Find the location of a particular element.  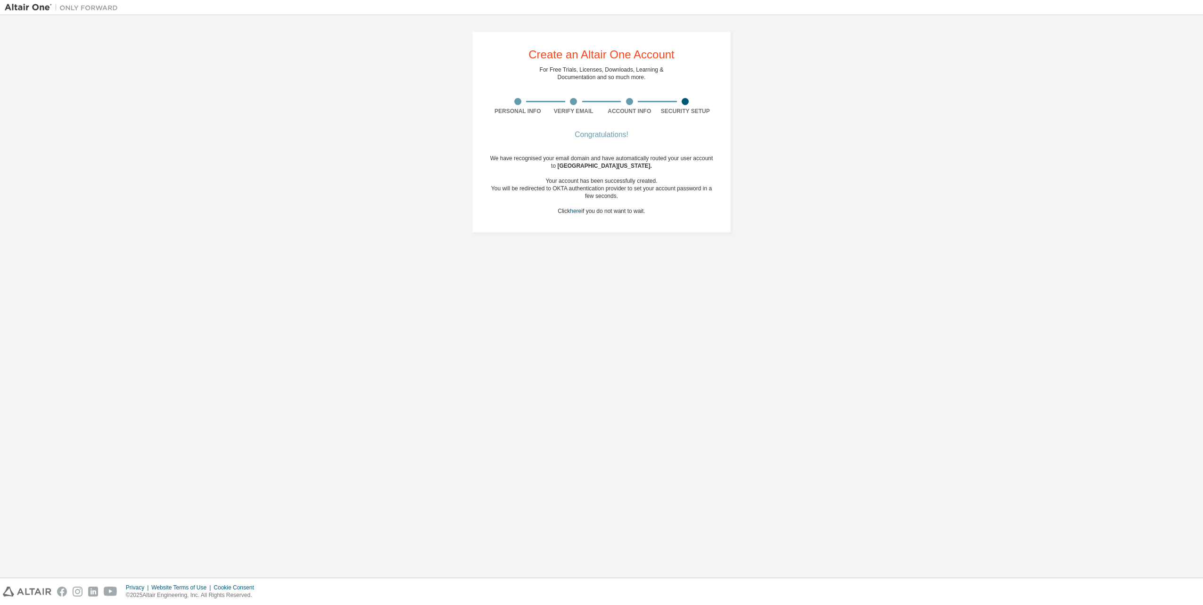

img: altair_logo.svg is located at coordinates (27, 592).